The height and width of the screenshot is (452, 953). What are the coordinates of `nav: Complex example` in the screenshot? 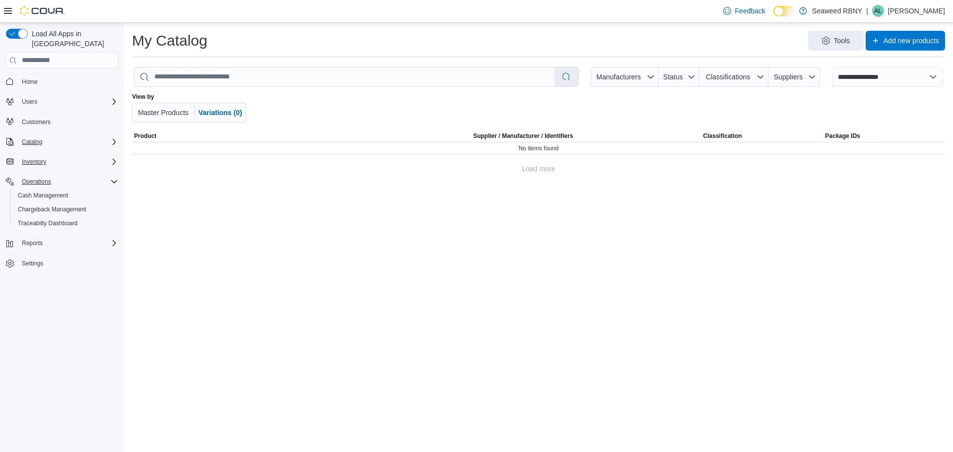 It's located at (62, 184).